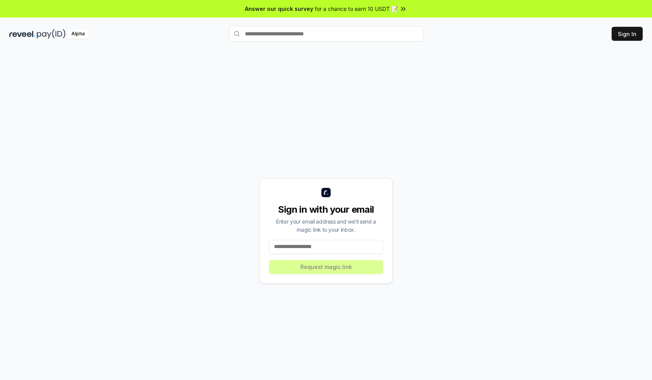 This screenshot has height=380, width=652. What do you see at coordinates (51, 34) in the screenshot?
I see `img: pay_id` at bounding box center [51, 34].